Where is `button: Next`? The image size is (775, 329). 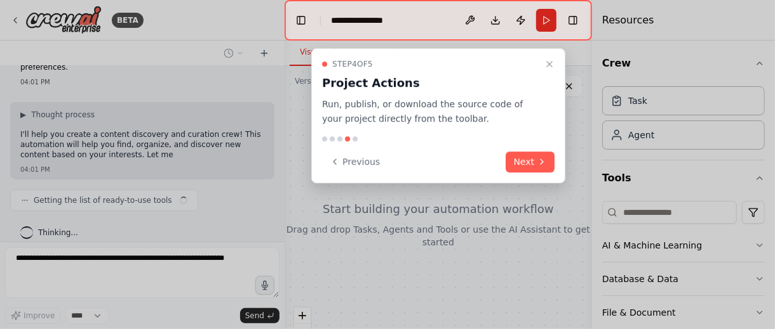 button: Next is located at coordinates (530, 162).